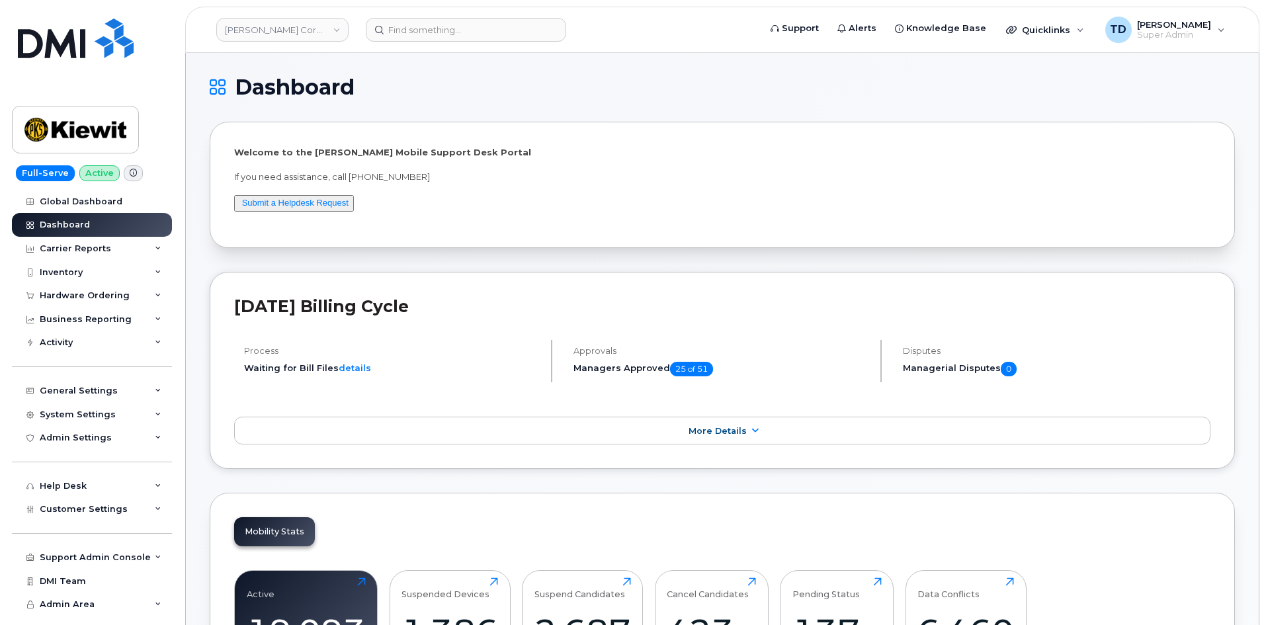  I want to click on div: Data Conflicts, so click(948, 588).